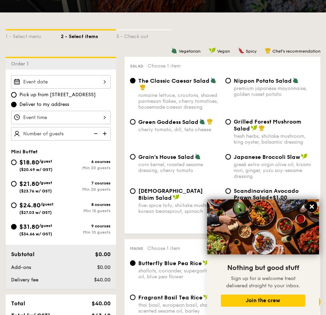 Image resolution: width=326 pixels, height=315 pixels. What do you see at coordinates (275, 91) in the screenshot?
I see `div: premium japanese mayonnaise, golden russet potato` at bounding box center [275, 91].